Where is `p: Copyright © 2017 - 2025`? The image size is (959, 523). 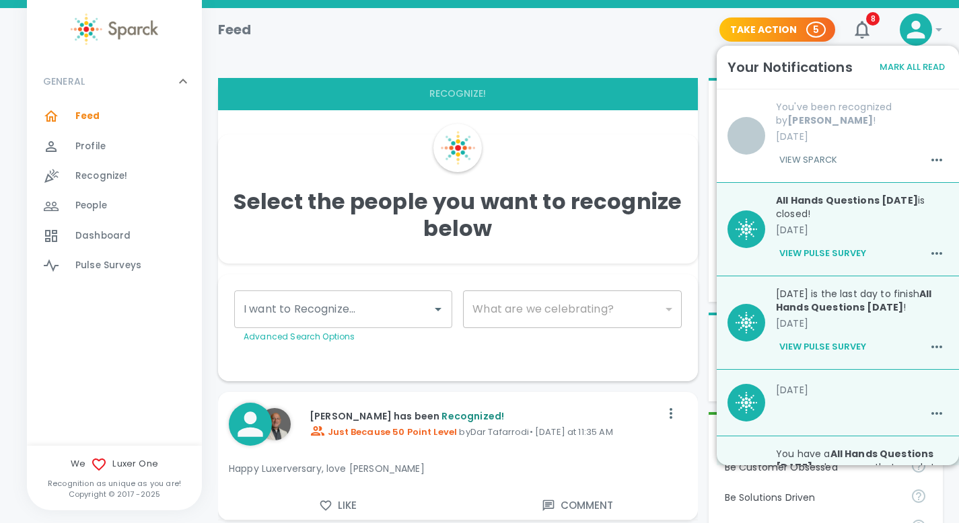
p: Copyright © 2017 - 2025 is located at coordinates (114, 494).